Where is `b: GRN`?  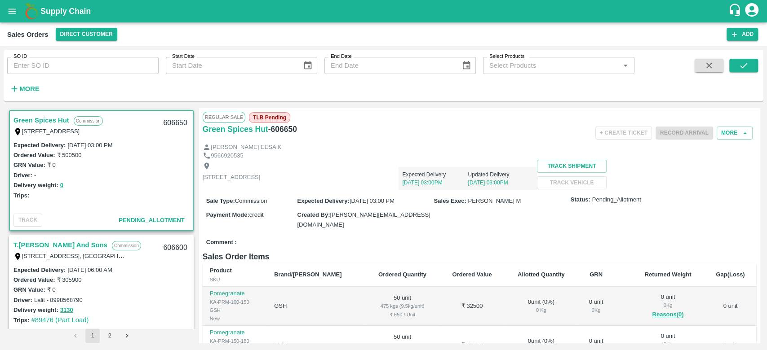
b: GRN is located at coordinates (595, 274).